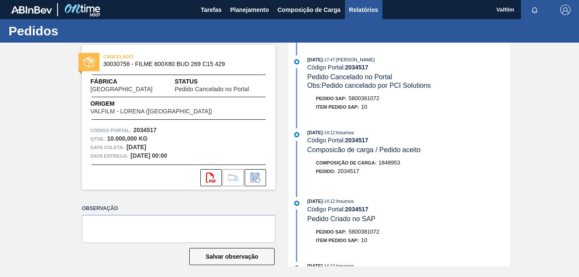 This screenshot has height=277, width=579. What do you see at coordinates (389, 162) in the screenshot?
I see `span: 1848953` at bounding box center [389, 162].